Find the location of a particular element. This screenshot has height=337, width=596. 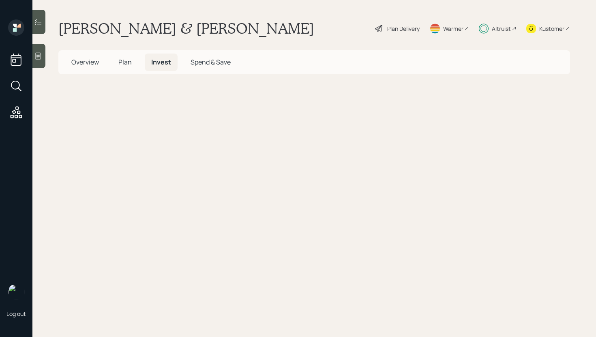

span: Spend & Save is located at coordinates (210, 62).